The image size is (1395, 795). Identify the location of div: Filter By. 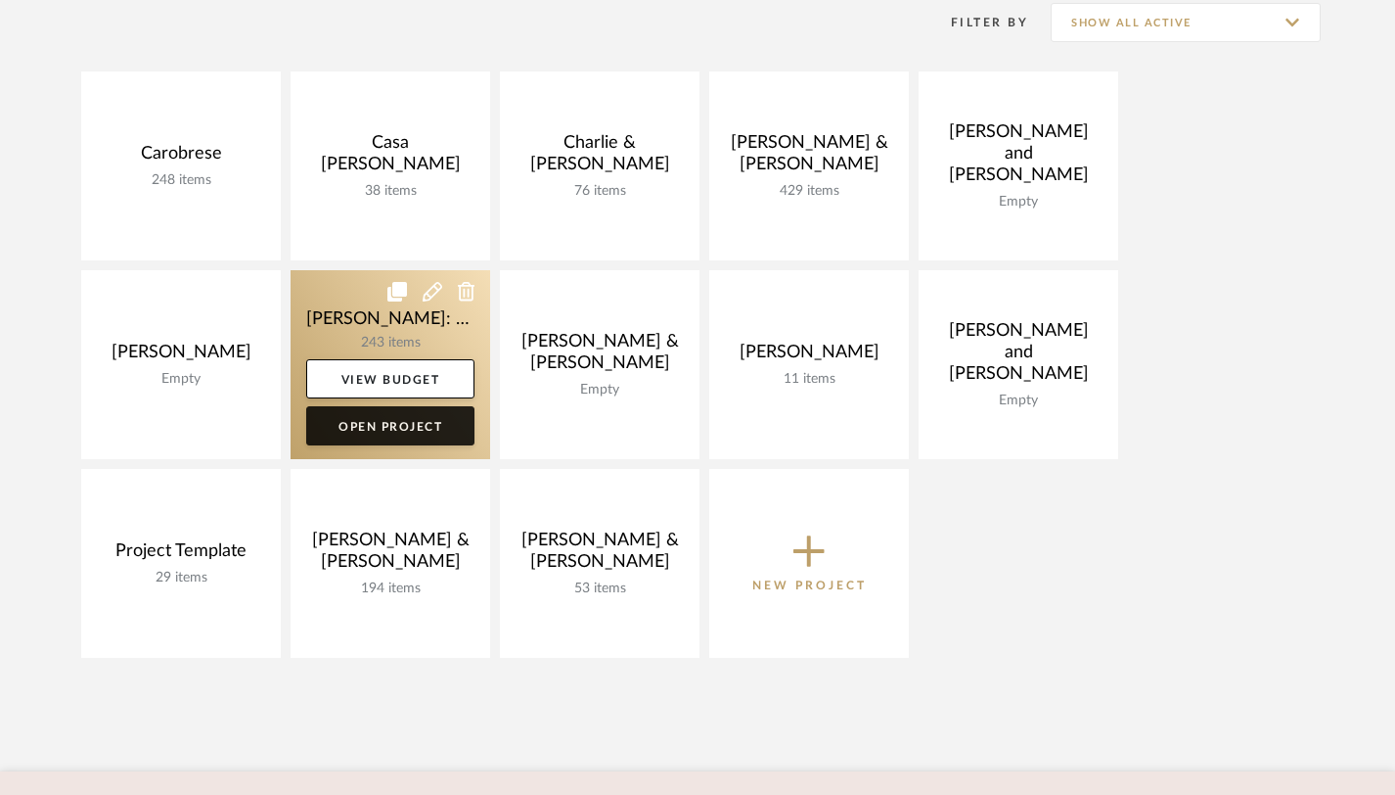
(977, 23).